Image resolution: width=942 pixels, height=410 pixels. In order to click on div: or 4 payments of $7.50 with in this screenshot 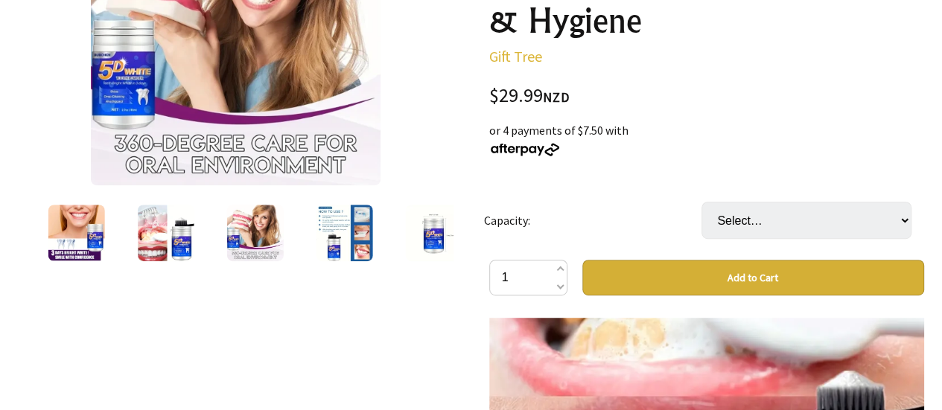, I will do `click(706, 139)`.